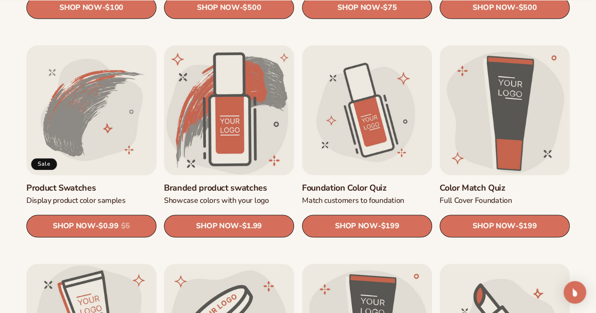 The height and width of the screenshot is (313, 596). What do you see at coordinates (125, 226) in the screenshot?
I see `s: $5` at bounding box center [125, 226].